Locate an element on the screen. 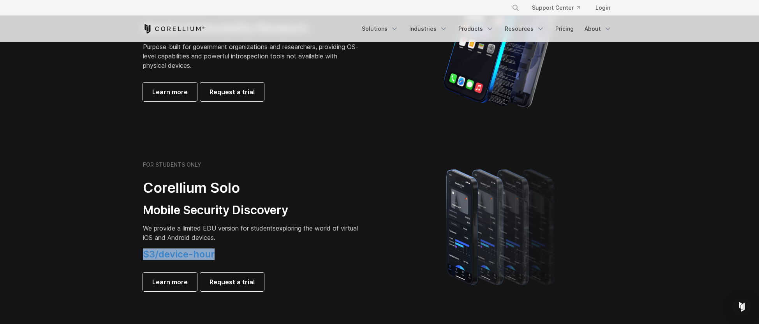 Image resolution: width=759 pixels, height=324 pixels. img: A lineup of four iPhone models becoming more gradient and blurred is located at coordinates (501, 226).